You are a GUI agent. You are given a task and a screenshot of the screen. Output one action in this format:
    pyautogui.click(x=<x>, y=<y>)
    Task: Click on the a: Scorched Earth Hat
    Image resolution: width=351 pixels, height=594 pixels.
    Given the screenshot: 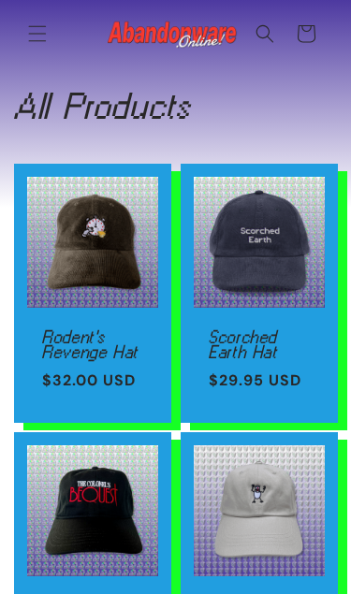 What is the action you would take?
    pyautogui.click(x=259, y=345)
    